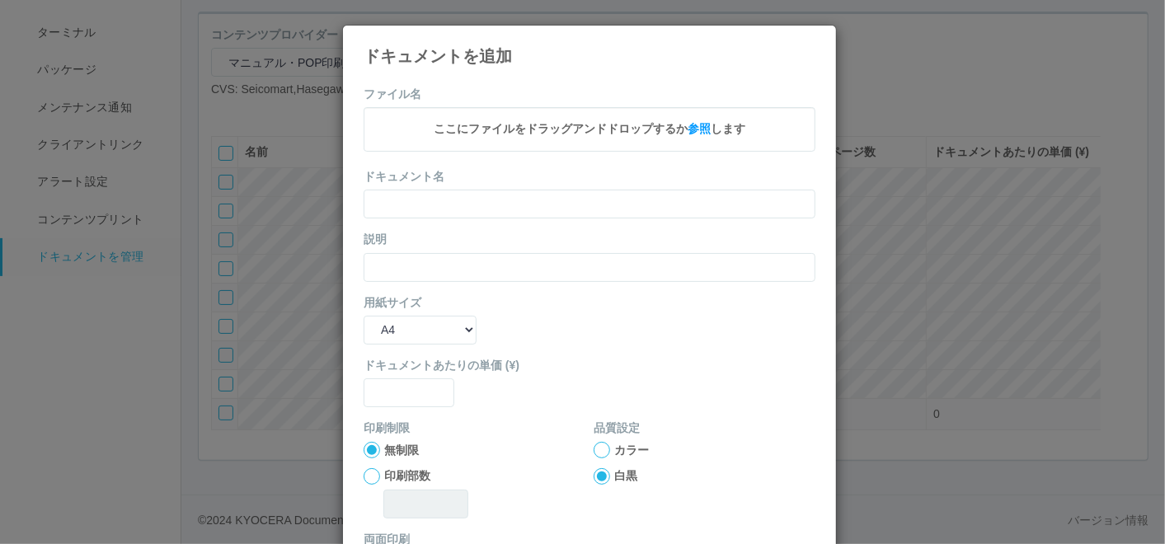 The height and width of the screenshot is (544, 1165). Describe the element at coordinates (589, 56) in the screenshot. I see `h4: ドキュメントを追加` at that location.